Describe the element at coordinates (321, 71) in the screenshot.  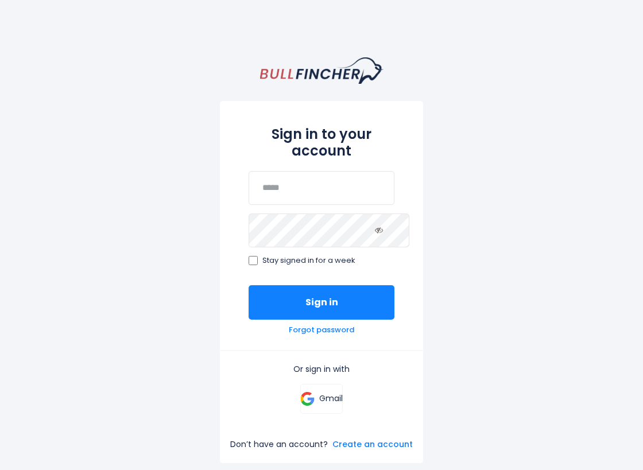
I see `a: homepage` at that location.